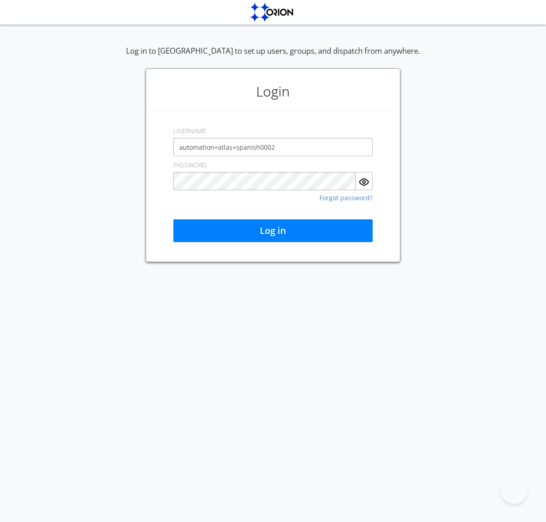 The width and height of the screenshot is (546, 522). I want to click on a: Forgot password?, so click(346, 198).